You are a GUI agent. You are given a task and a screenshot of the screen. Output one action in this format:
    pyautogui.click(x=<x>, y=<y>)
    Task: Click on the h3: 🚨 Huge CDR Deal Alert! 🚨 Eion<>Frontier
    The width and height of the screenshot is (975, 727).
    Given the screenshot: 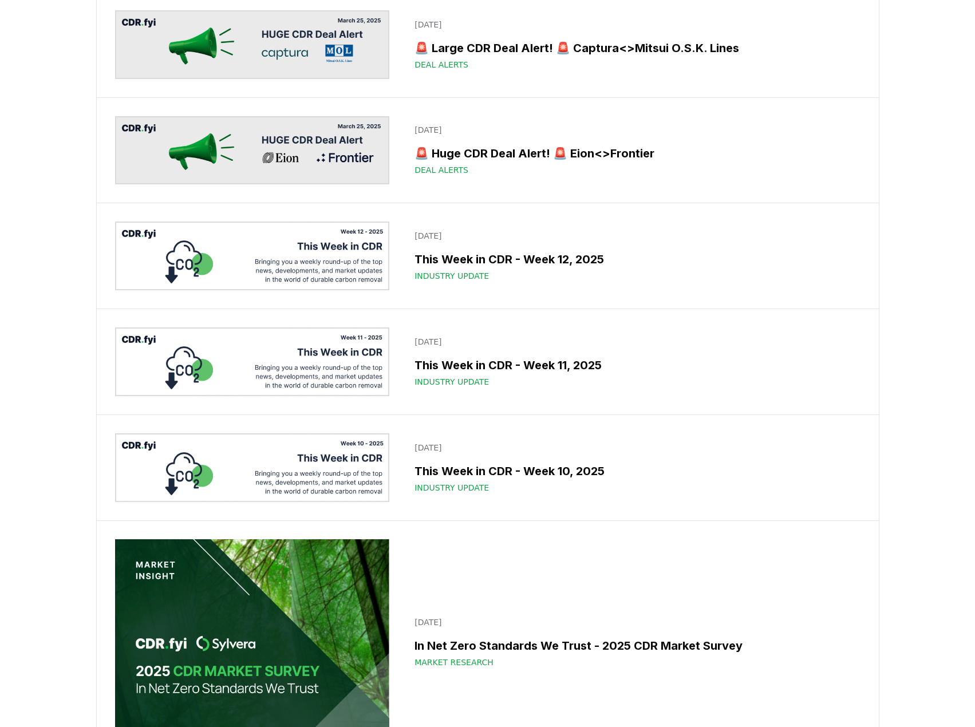 What is the action you would take?
    pyautogui.click(x=634, y=153)
    